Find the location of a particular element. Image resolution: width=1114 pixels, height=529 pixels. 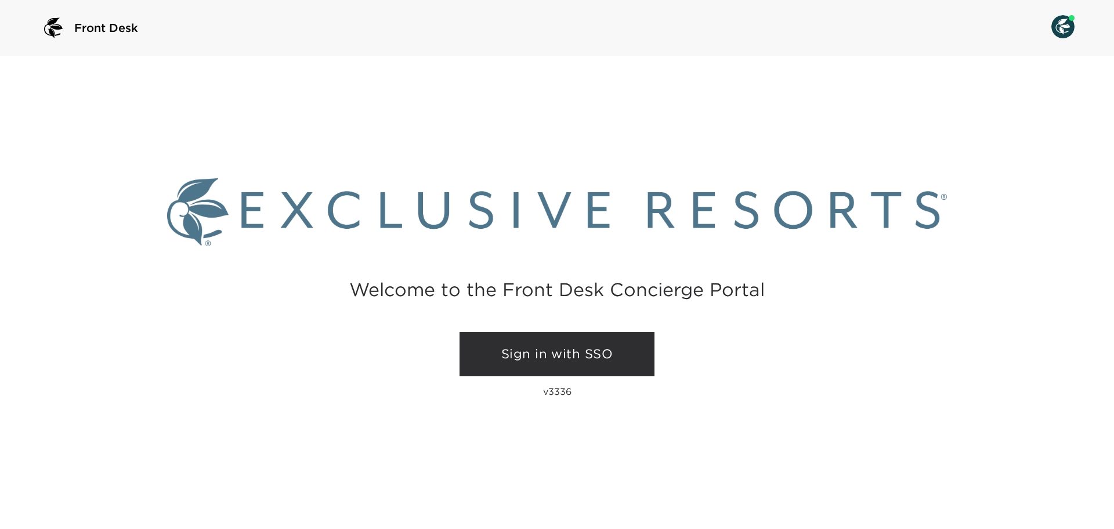

h2: Welcome to the Front Desk Concierge Portal is located at coordinates (557, 289).